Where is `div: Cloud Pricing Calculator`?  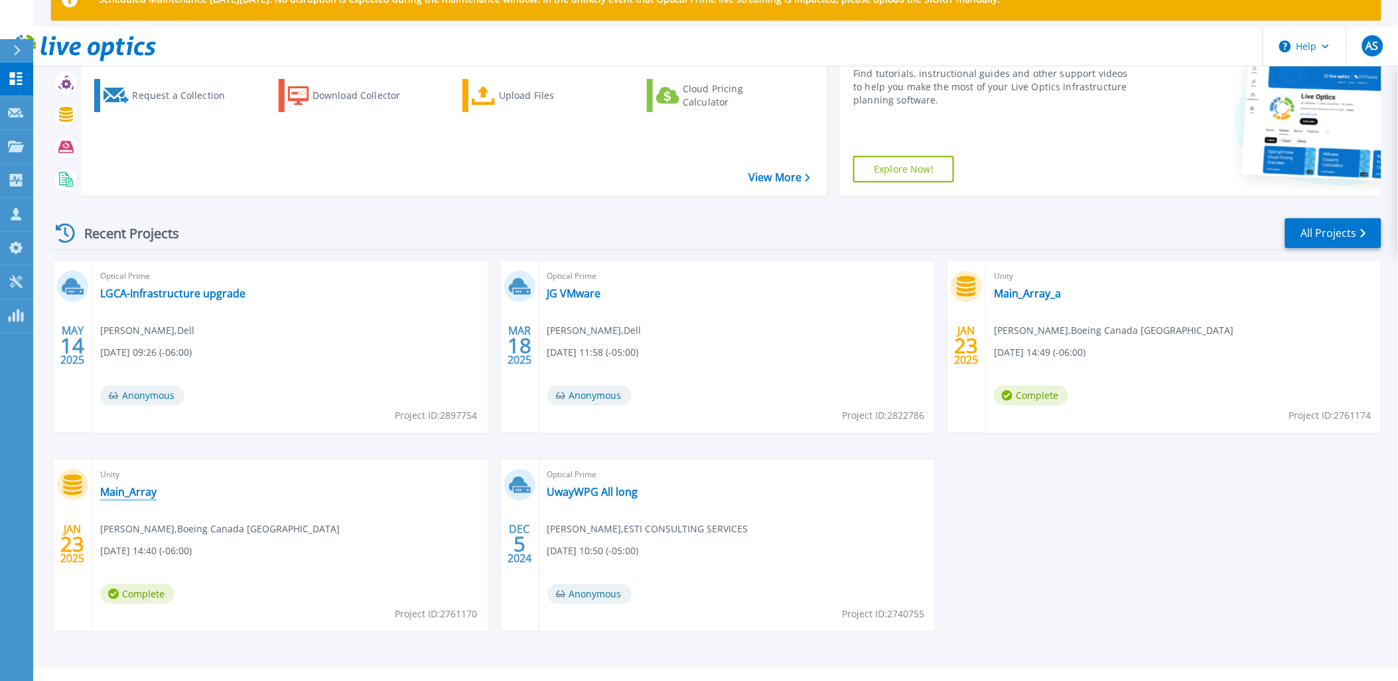
div: Cloud Pricing Calculator is located at coordinates (736, 96).